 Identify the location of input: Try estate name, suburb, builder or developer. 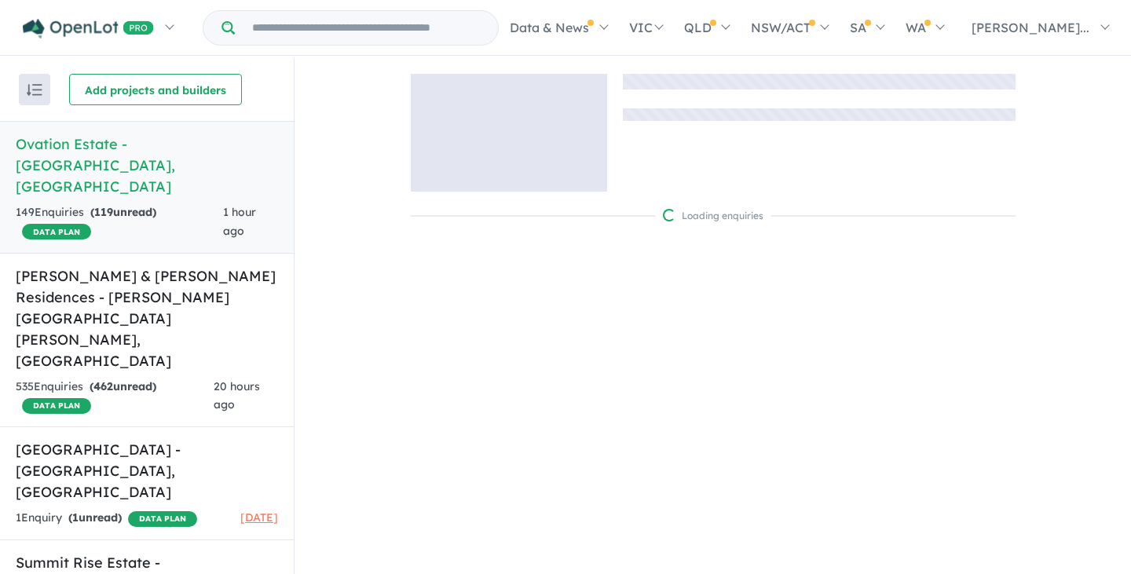
(366, 27).